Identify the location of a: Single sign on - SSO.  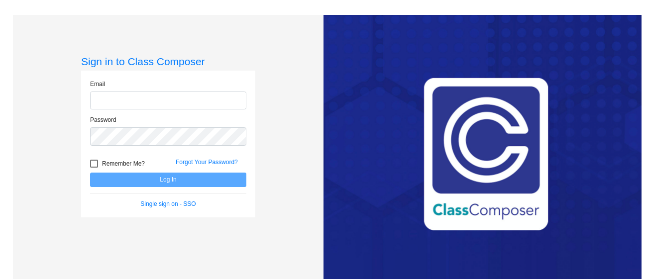
(168, 204).